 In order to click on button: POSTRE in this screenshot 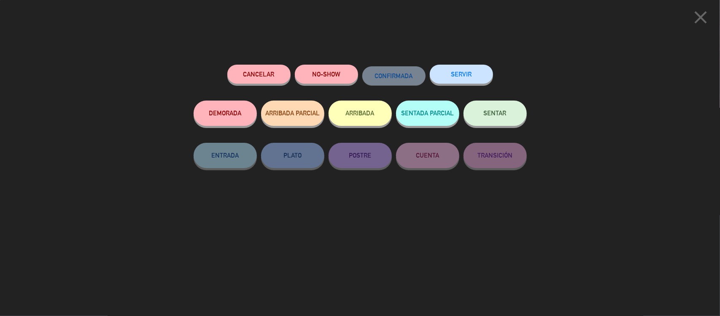, I will do `click(360, 155)`.